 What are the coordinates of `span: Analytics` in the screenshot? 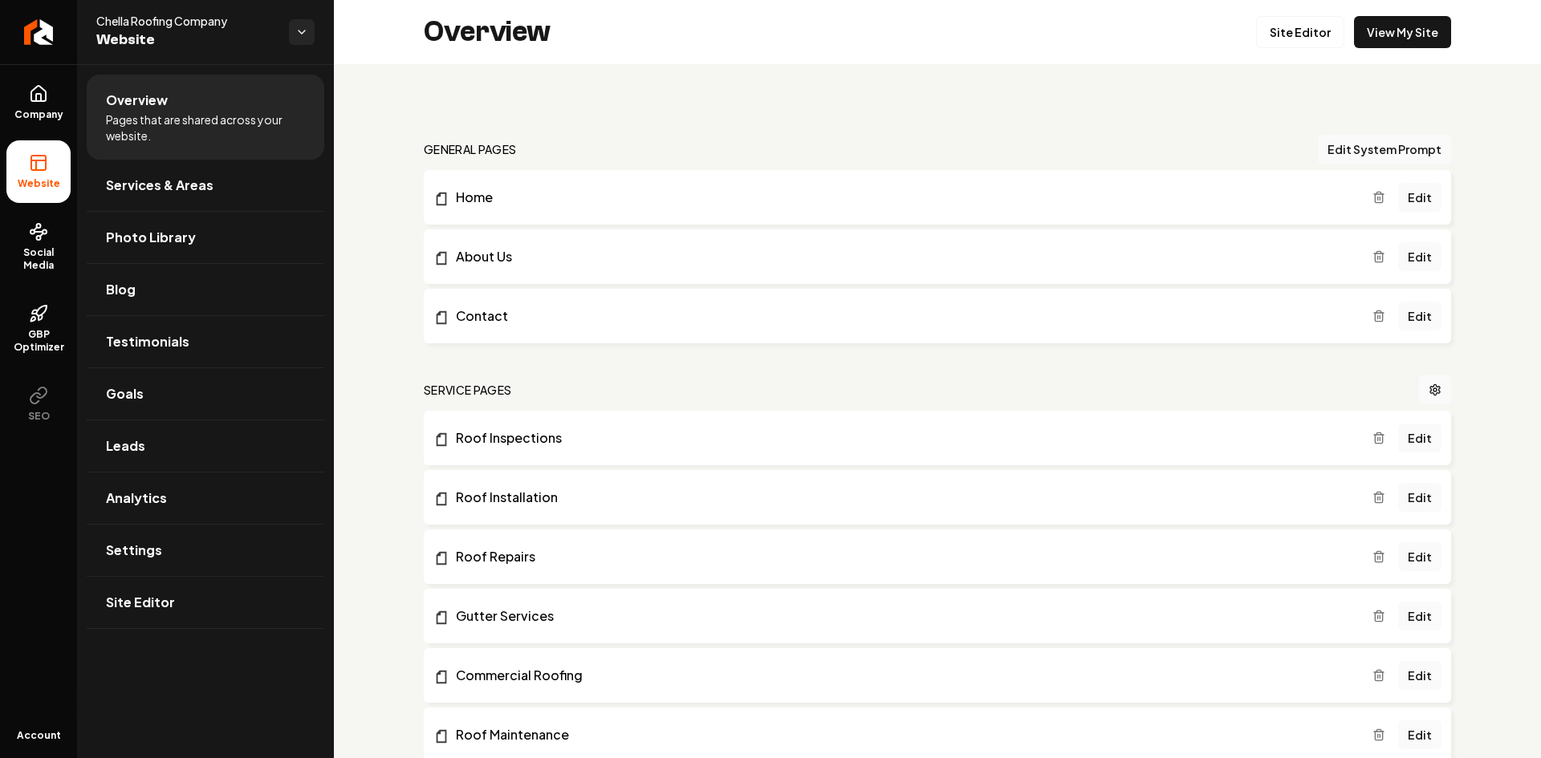 It's located at (136, 498).